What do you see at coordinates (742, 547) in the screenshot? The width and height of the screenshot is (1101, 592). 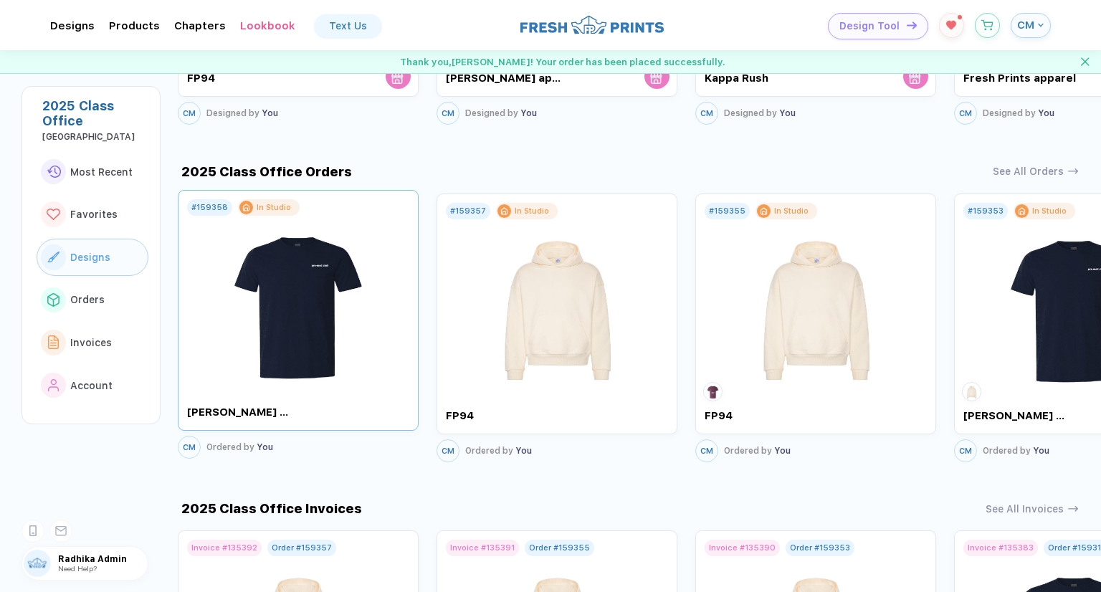 I see `div: Invoice # 135390` at bounding box center [742, 547].